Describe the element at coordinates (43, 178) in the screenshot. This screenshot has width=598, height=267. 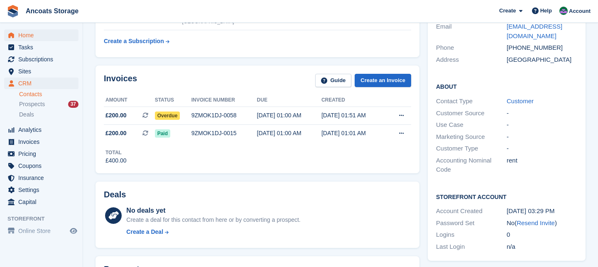
I see `span: Insurance` at that location.